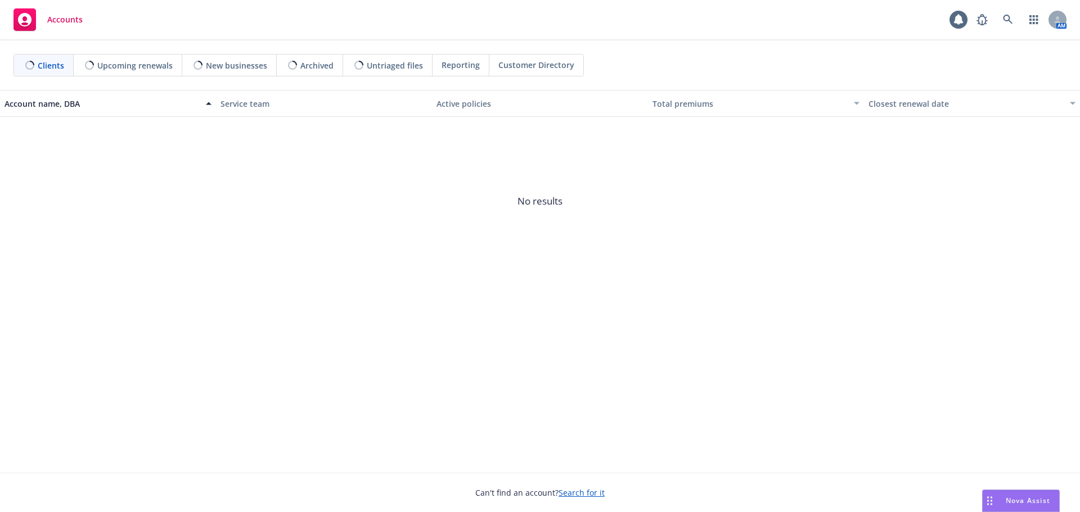  What do you see at coordinates (395, 65) in the screenshot?
I see `span: Untriaged files` at bounding box center [395, 65].